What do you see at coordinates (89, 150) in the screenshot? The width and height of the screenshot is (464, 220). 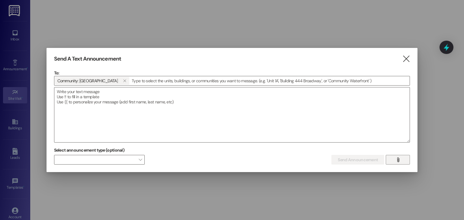 I see `label: Select announcement type (optional)` at bounding box center [89, 150].